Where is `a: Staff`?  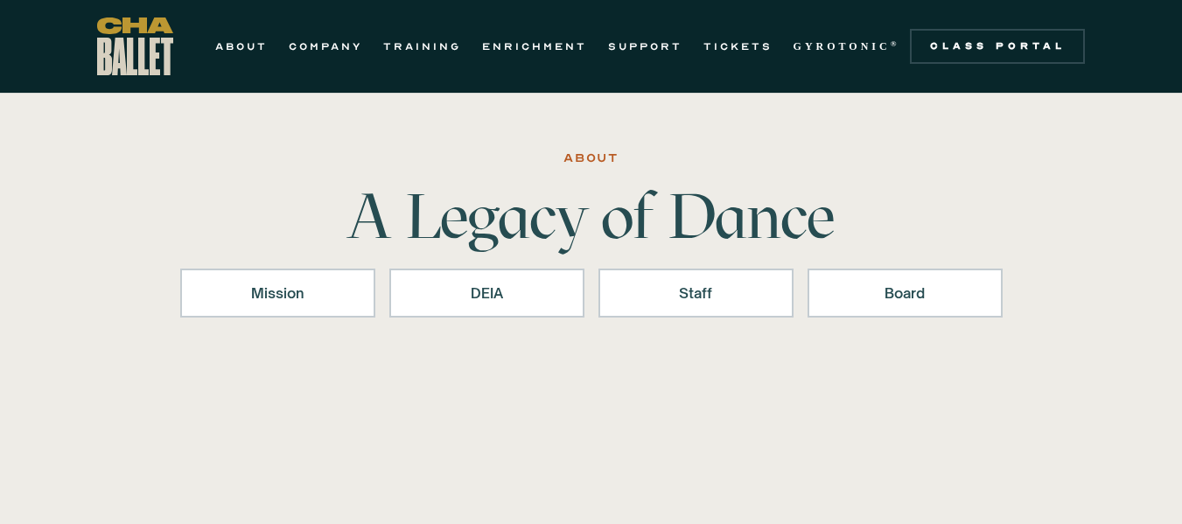 a: Staff is located at coordinates (696, 293).